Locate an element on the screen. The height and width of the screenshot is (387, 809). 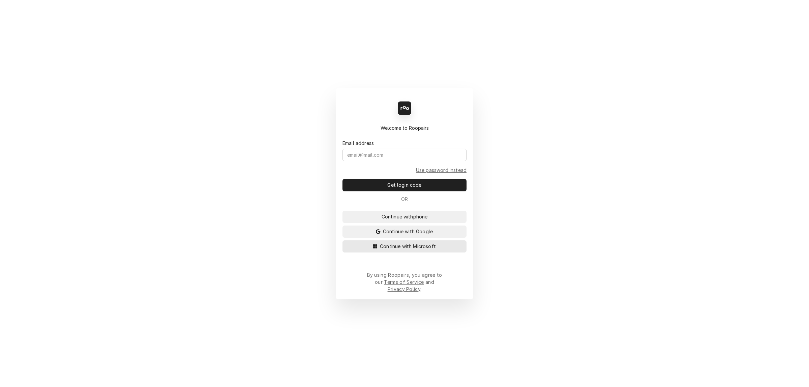
span: Continue with Microsoft is located at coordinates (408, 246).